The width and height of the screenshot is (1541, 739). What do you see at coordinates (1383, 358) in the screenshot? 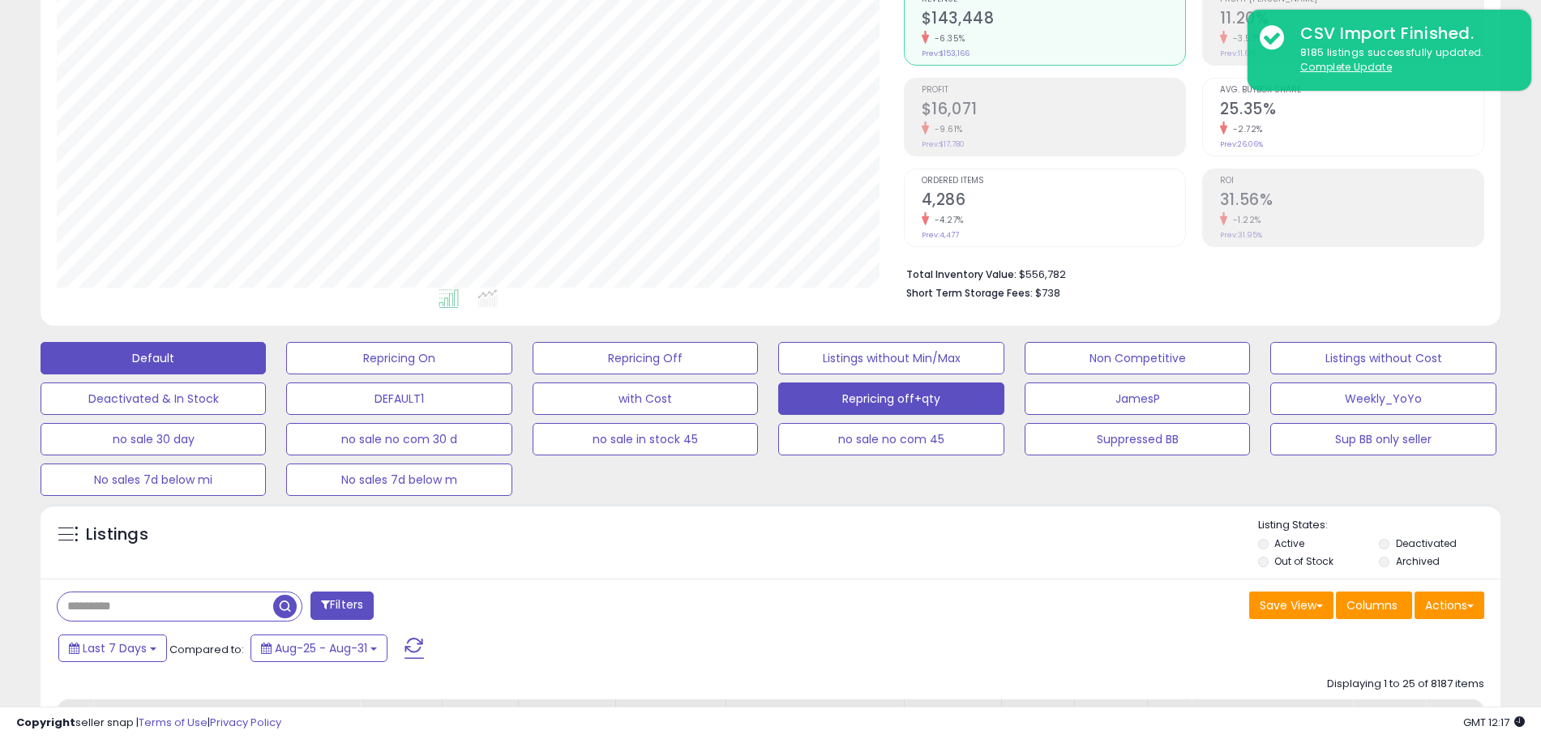
I see `button: Listings without Cost` at bounding box center [1383, 358].